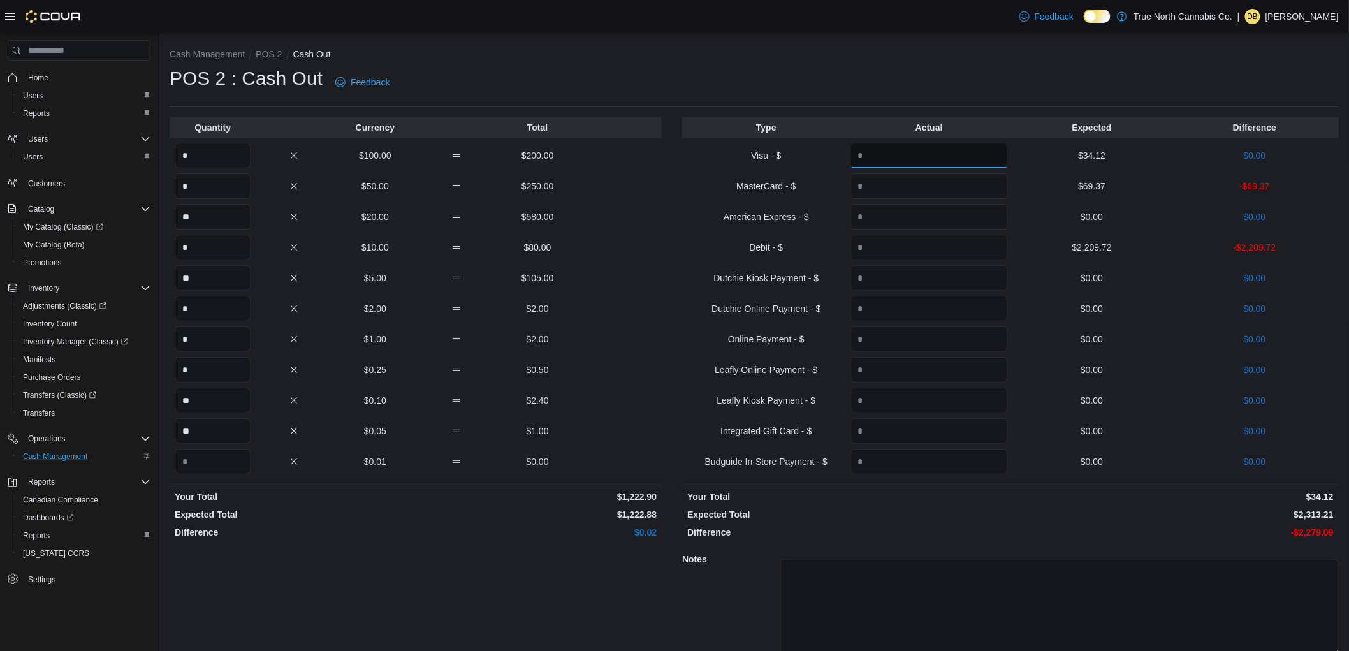 This screenshot has height=651, width=1349. I want to click on span: Transfers (Classic), so click(59, 395).